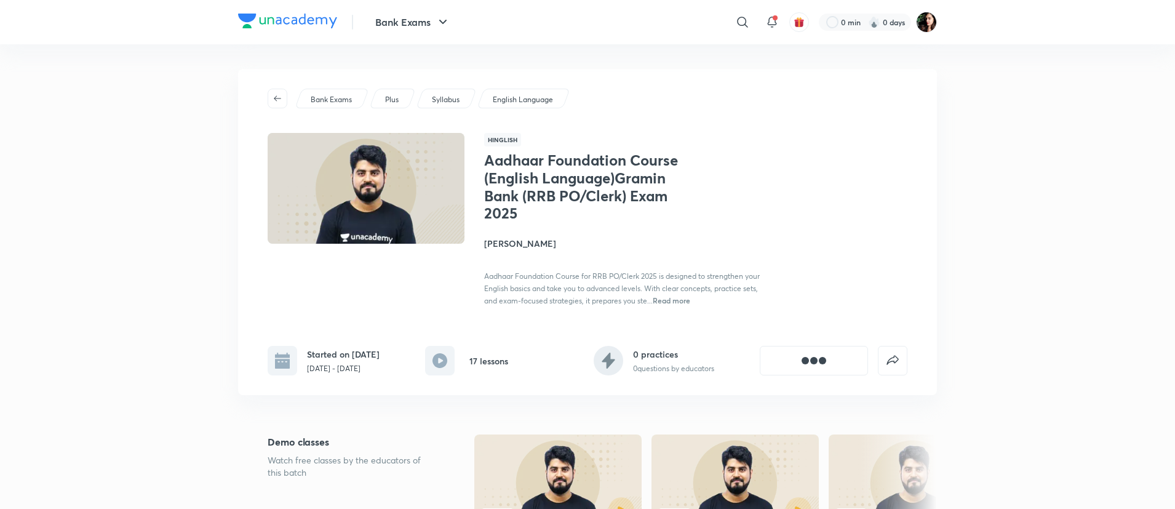  Describe the element at coordinates (351, 466) in the screenshot. I see `p: Watch free classes by the educators of this batch` at that location.